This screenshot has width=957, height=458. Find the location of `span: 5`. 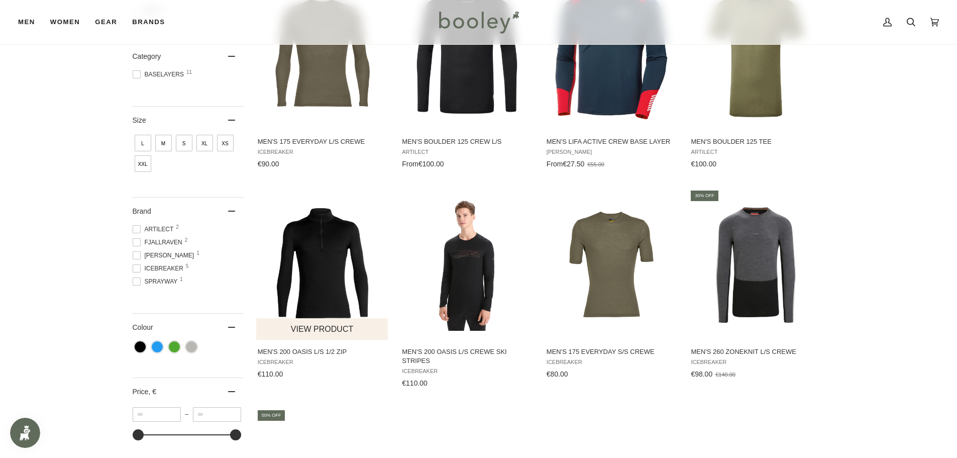

span: 5 is located at coordinates (187, 266).